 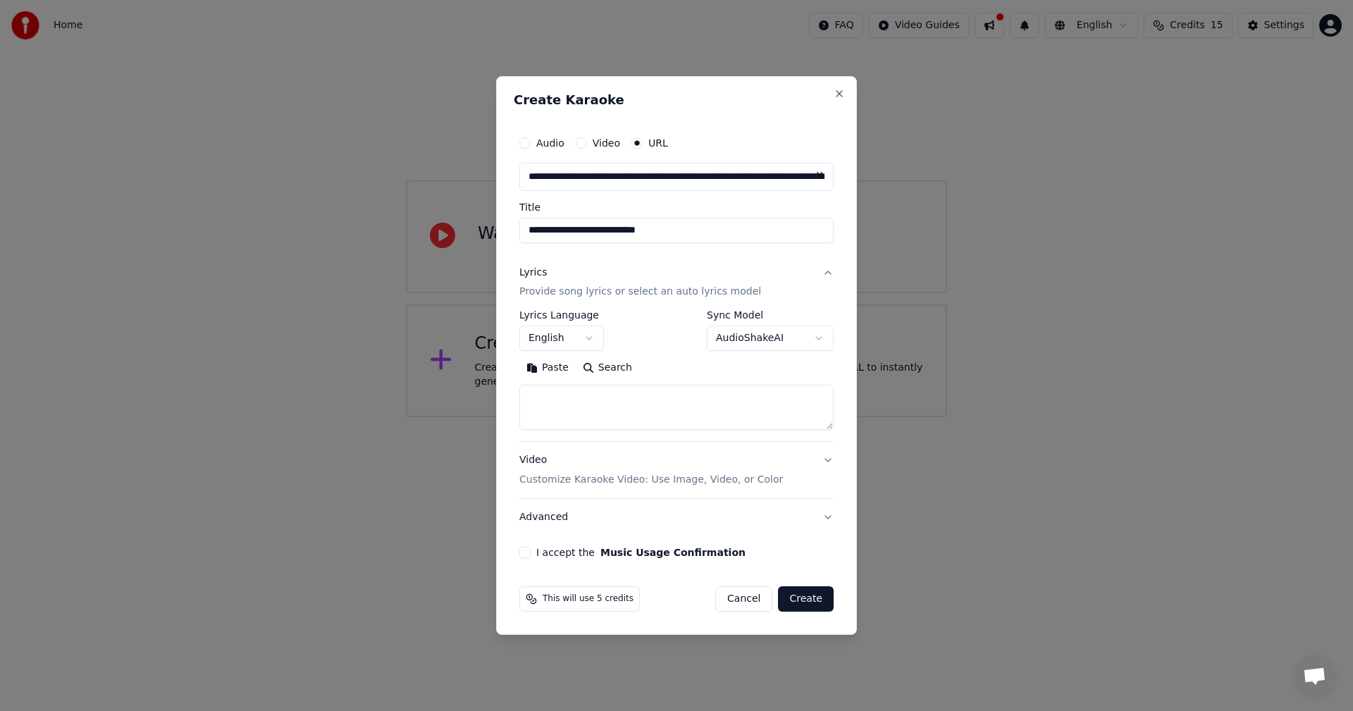 I want to click on button: I accept the, so click(x=673, y=552).